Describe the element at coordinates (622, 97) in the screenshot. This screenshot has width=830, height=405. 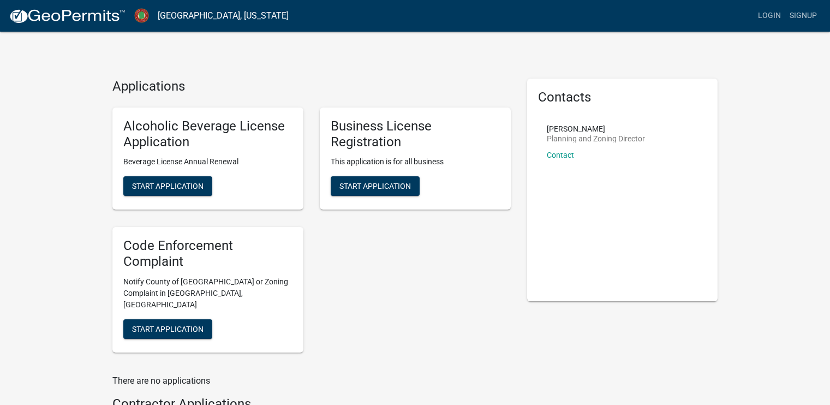
I see `h5: Contacts` at that location.